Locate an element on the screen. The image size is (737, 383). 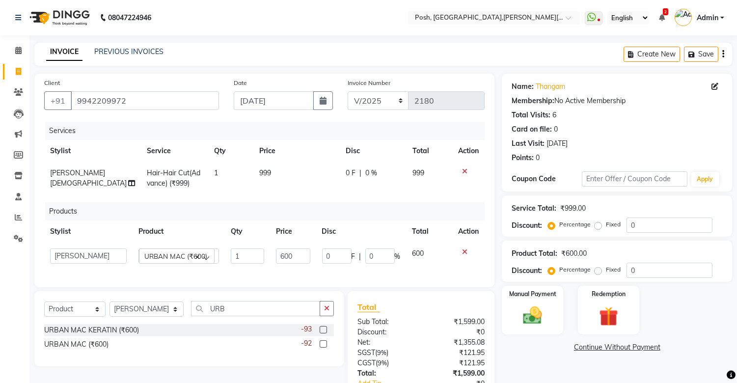
div: ₹999.00 is located at coordinates (573, 208).